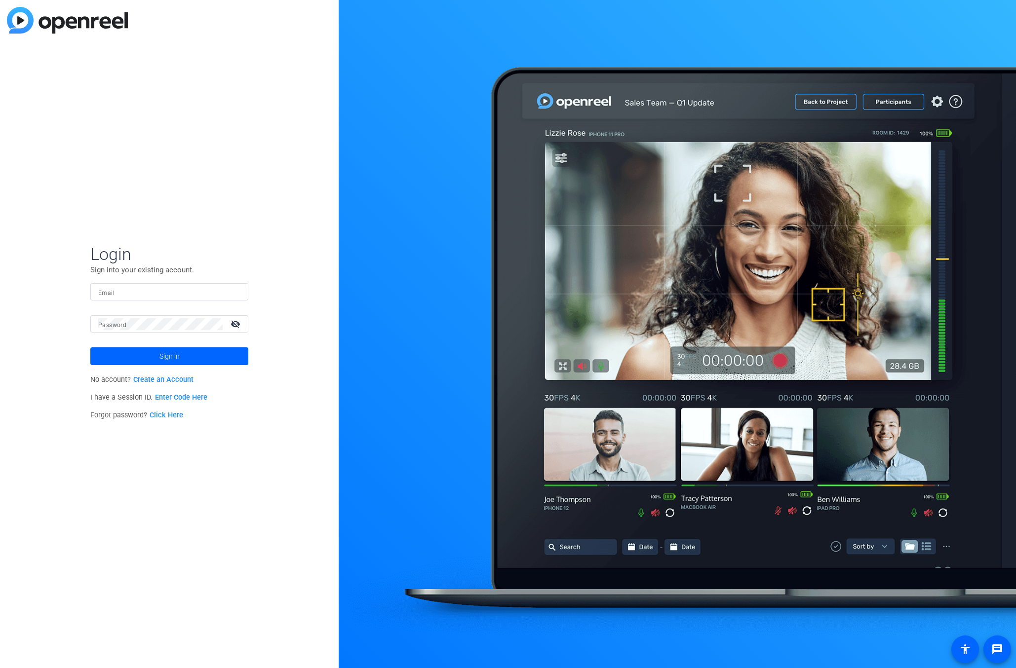  I want to click on mat-icon: accessibility, so click(965, 649).